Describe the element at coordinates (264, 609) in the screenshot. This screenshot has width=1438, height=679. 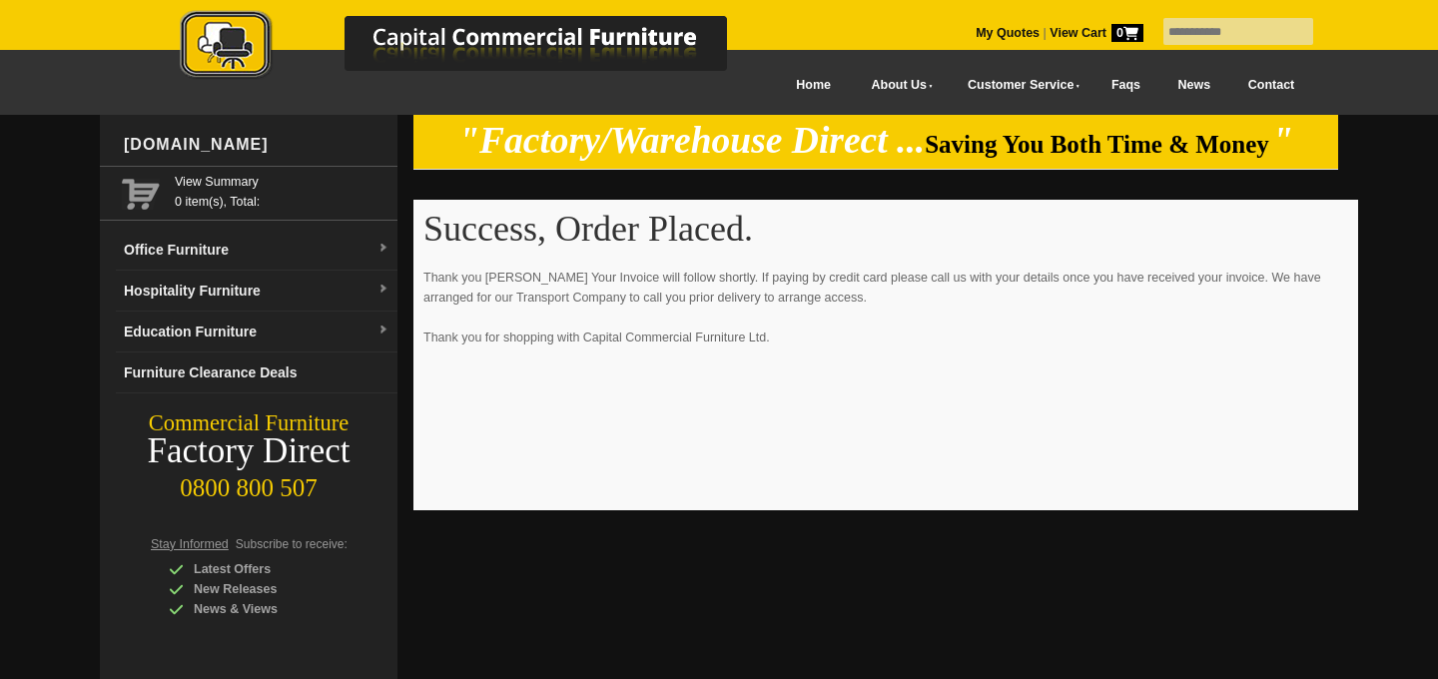
I see `div: News & Views` at that location.